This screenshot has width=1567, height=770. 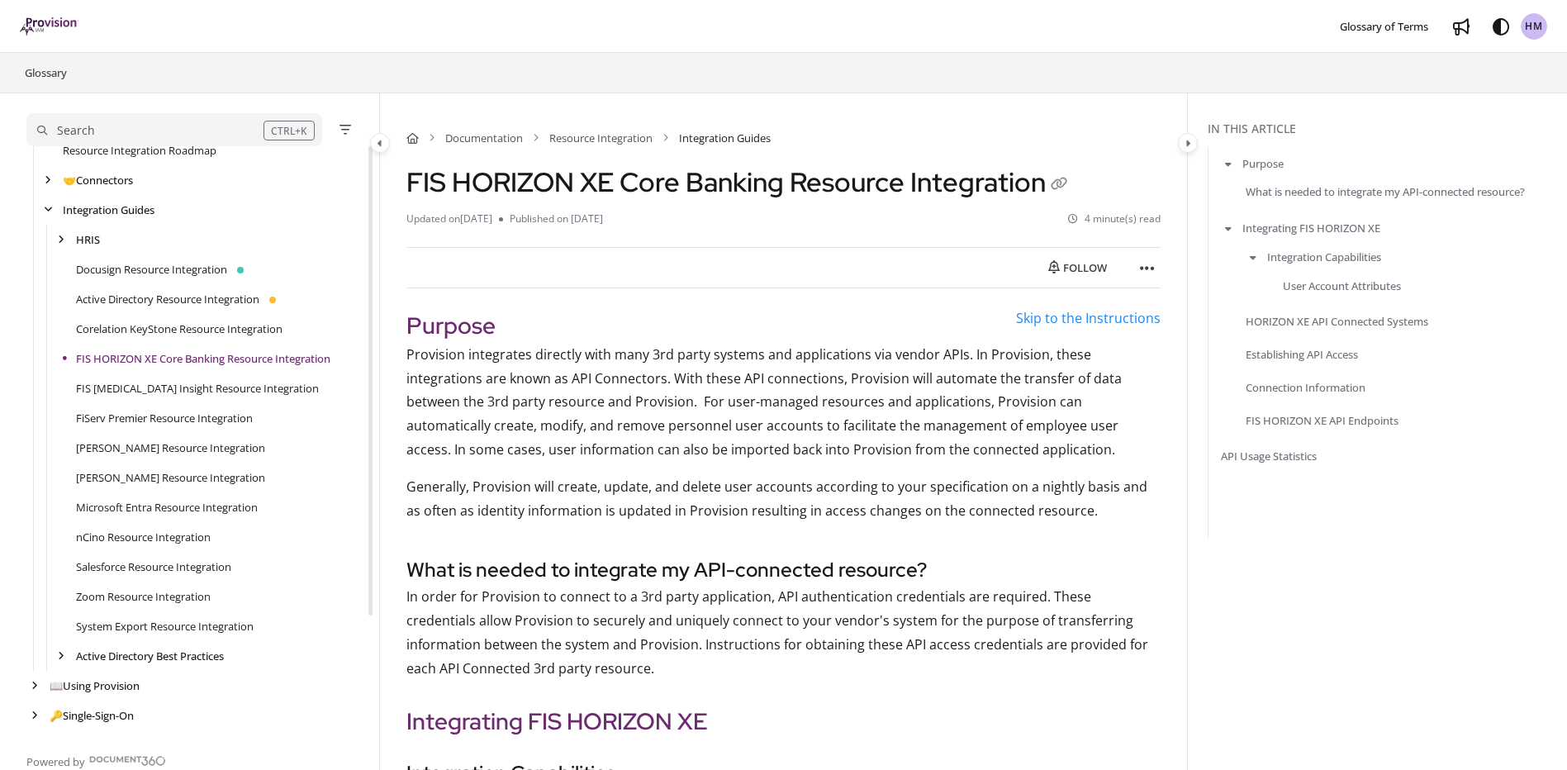 What do you see at coordinates (140, 150) in the screenshot?
I see `a: Resource Integration Roadmap` at bounding box center [140, 150].